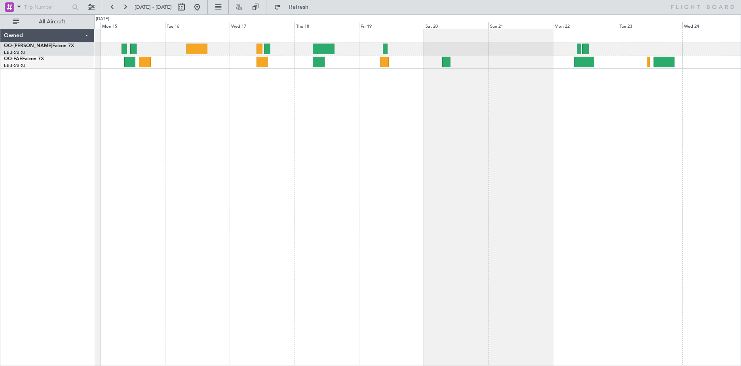 The width and height of the screenshot is (741, 366). I want to click on input: Trip Number, so click(47, 7).